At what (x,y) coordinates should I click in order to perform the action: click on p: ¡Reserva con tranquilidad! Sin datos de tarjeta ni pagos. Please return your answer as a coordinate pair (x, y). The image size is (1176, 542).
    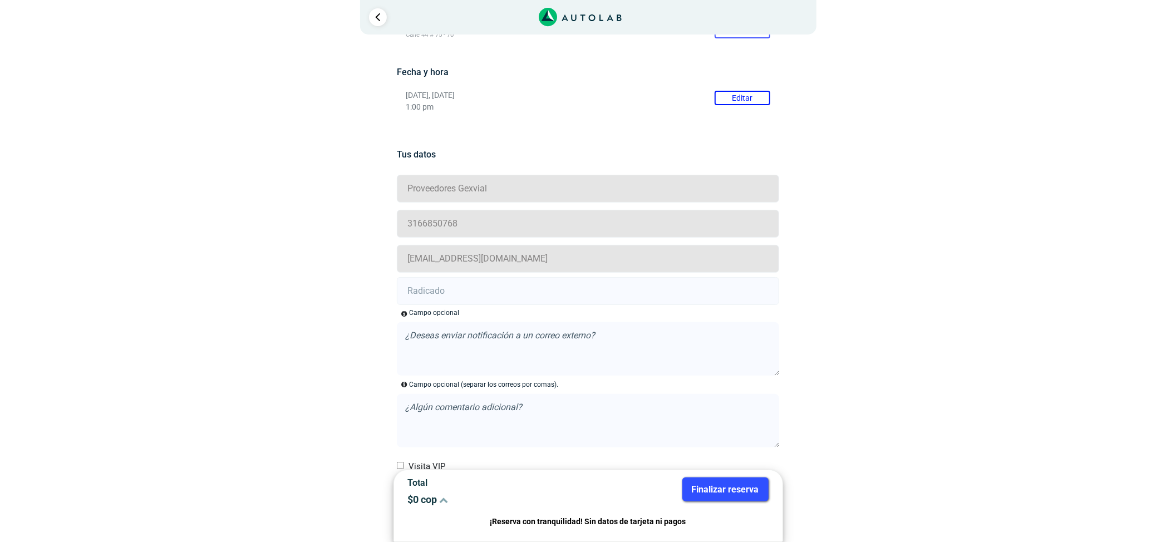
    Looking at the image, I should click on (588, 521).